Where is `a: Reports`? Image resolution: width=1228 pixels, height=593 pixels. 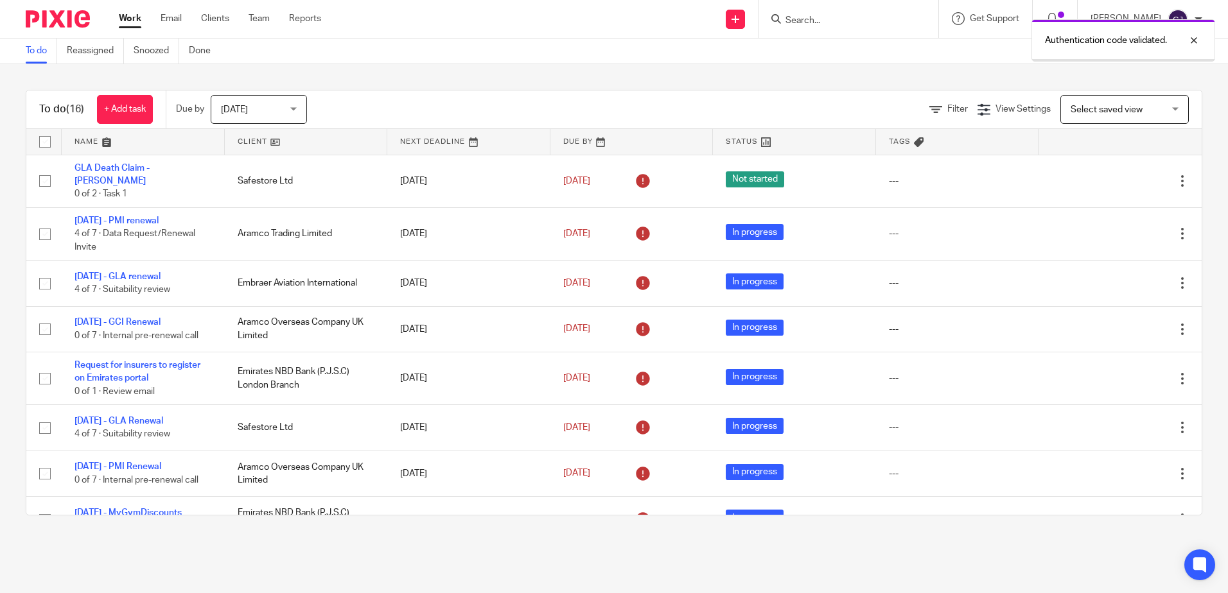
a: Reports is located at coordinates (305, 19).